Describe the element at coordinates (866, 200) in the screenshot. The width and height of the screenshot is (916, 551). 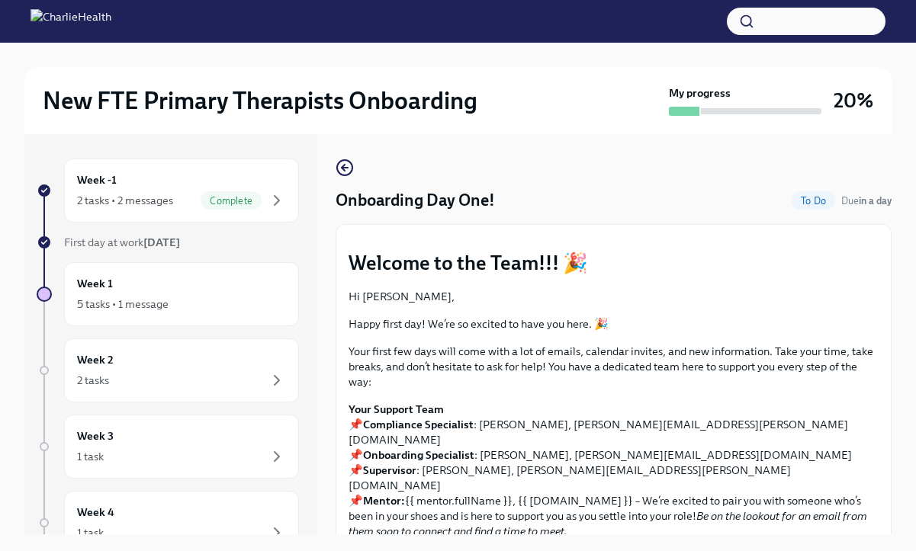
I see `span: Due` at that location.